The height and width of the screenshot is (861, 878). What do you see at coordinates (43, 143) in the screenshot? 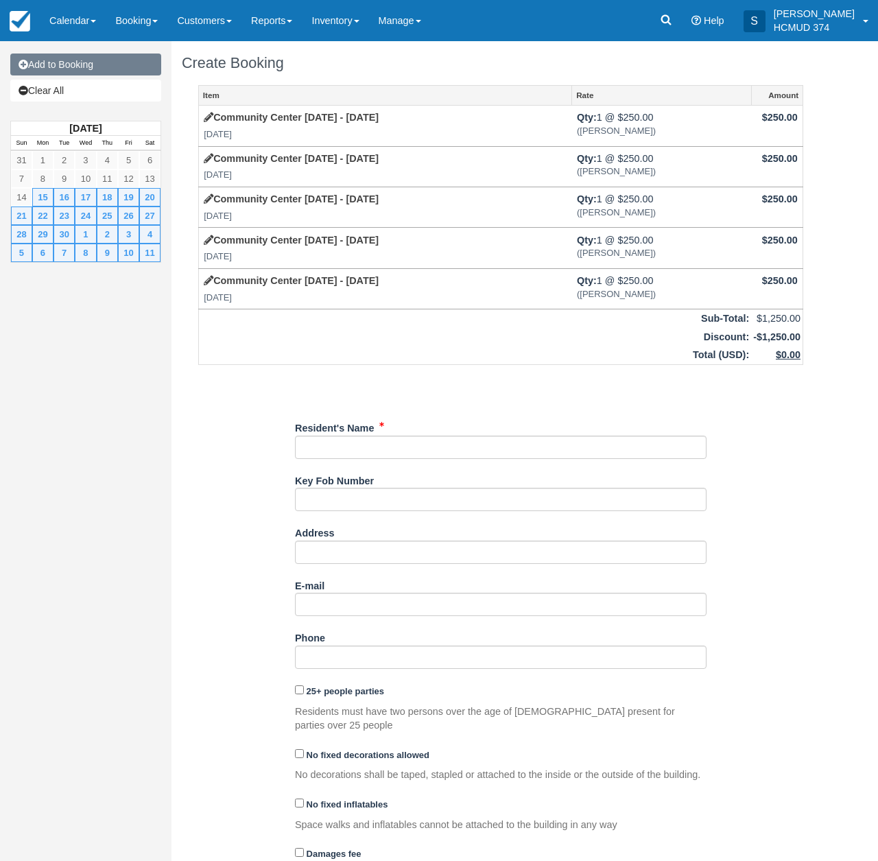
I see `th: Mon` at bounding box center [43, 143].